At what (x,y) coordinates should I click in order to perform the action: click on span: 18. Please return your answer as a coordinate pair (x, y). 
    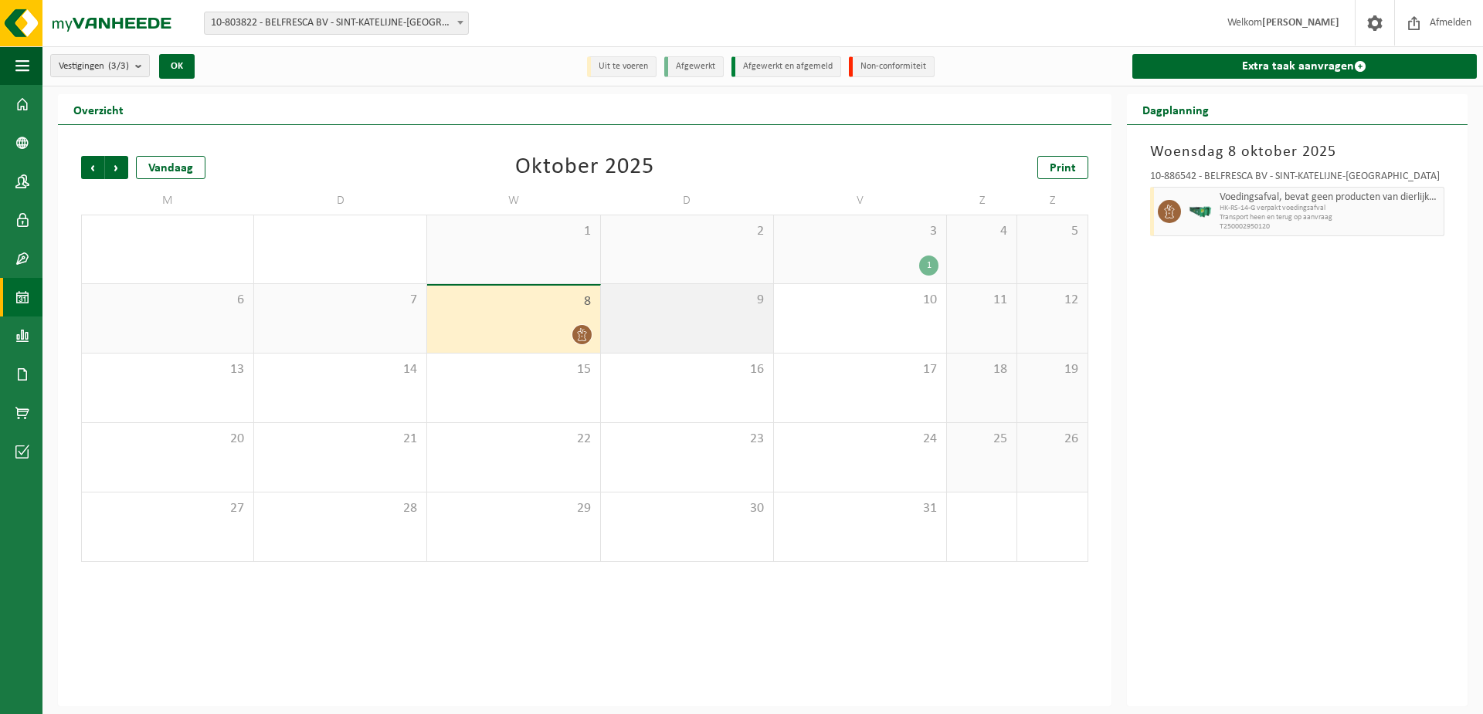
    Looking at the image, I should click on (982, 370).